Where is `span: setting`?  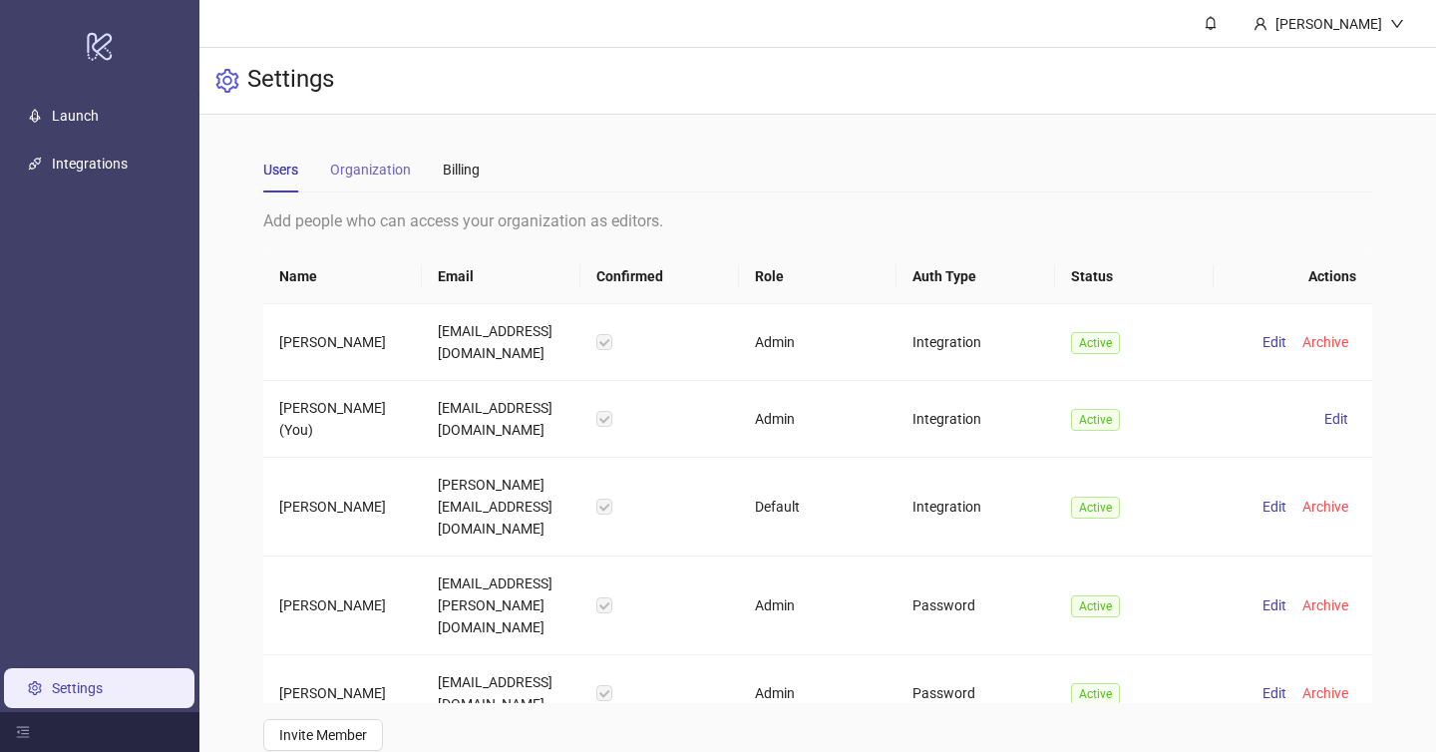 span: setting is located at coordinates (227, 81).